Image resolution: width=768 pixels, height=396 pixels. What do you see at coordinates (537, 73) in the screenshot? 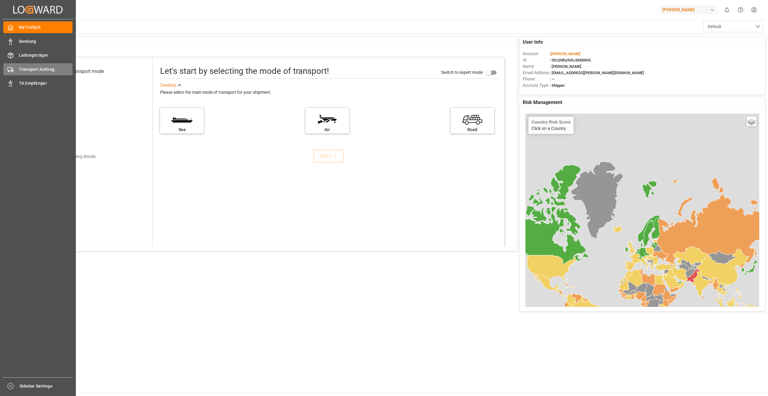
I see `span: Email Address` at bounding box center [537, 73].